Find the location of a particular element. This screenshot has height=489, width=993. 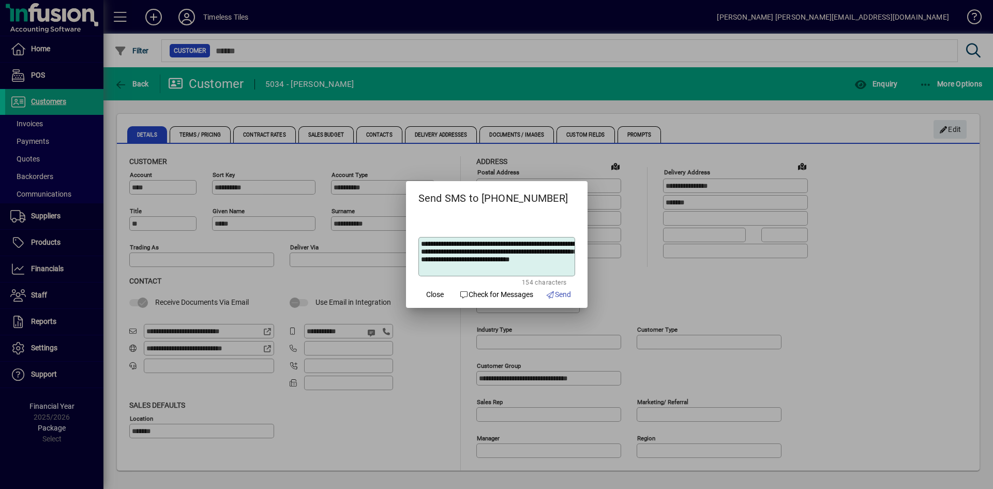

button: Send is located at coordinates (558, 294).